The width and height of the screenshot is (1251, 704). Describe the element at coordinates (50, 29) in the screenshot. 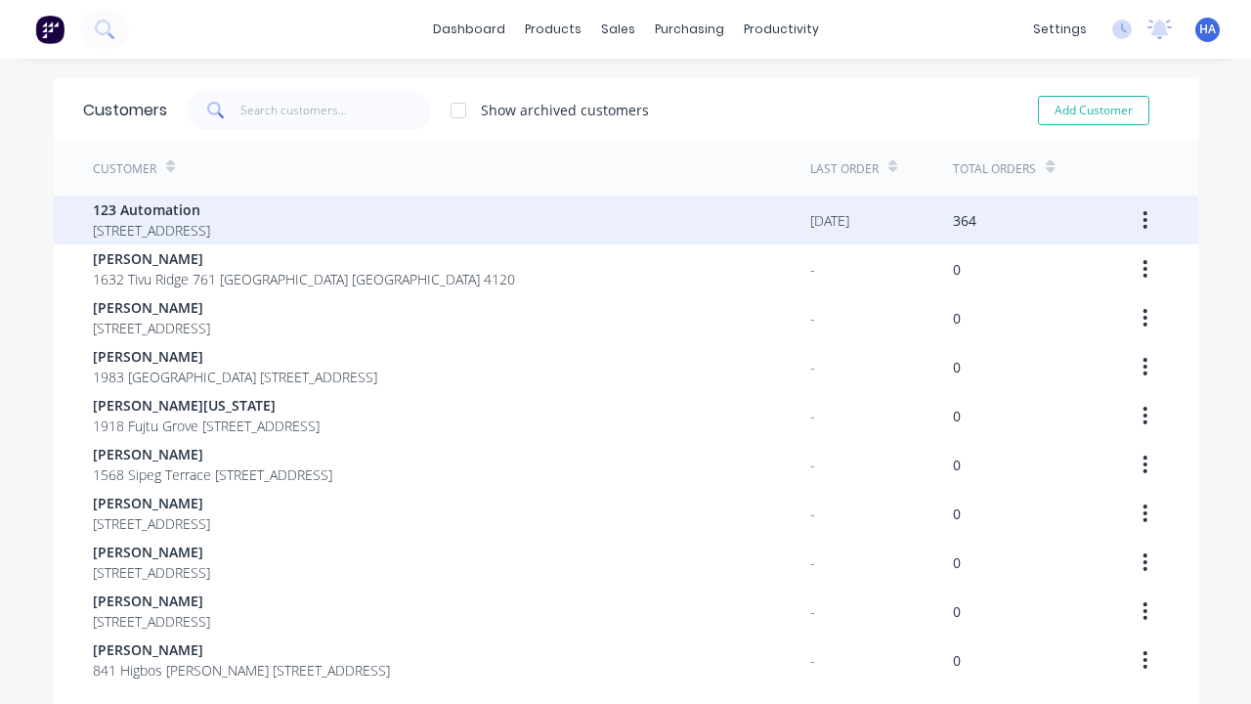

I see `img: Factory` at that location.